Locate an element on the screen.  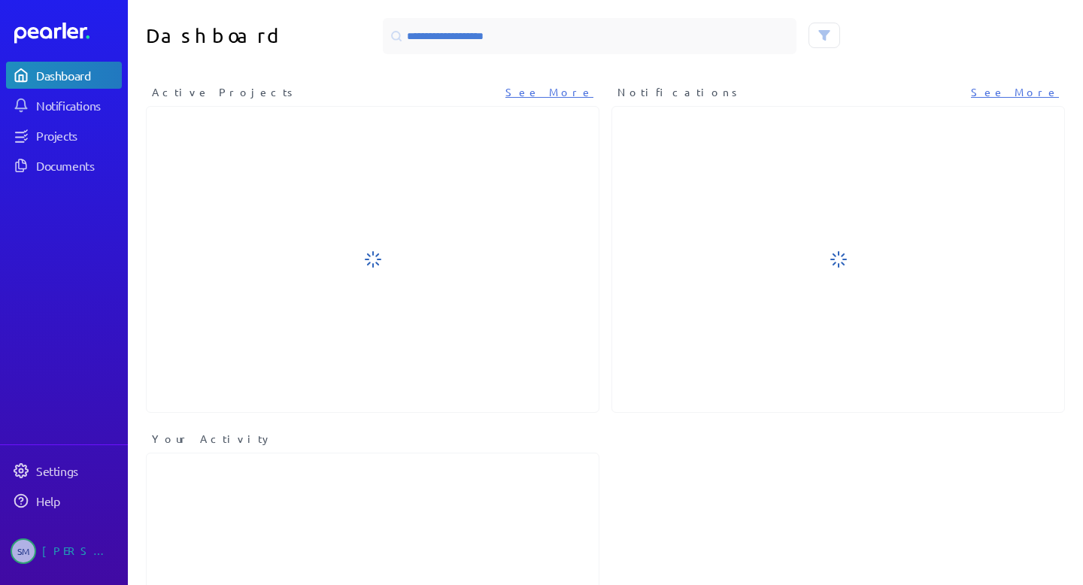
a: Documents is located at coordinates (64, 165).